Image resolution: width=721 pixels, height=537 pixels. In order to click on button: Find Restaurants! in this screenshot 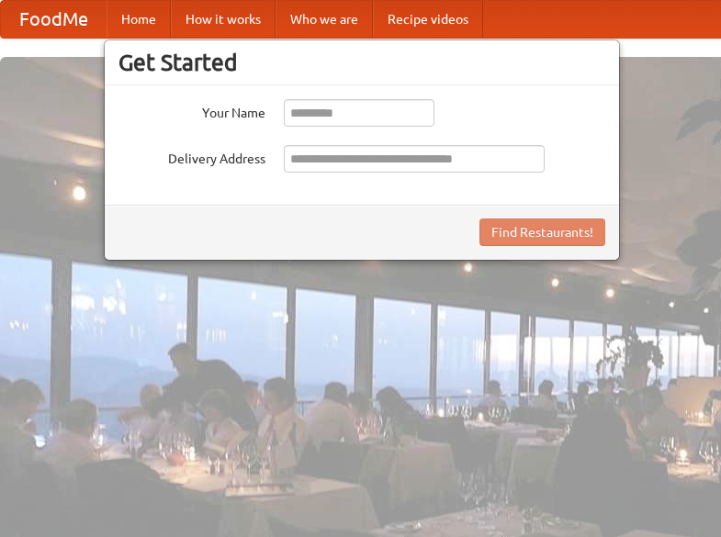, I will do `click(542, 232)`.